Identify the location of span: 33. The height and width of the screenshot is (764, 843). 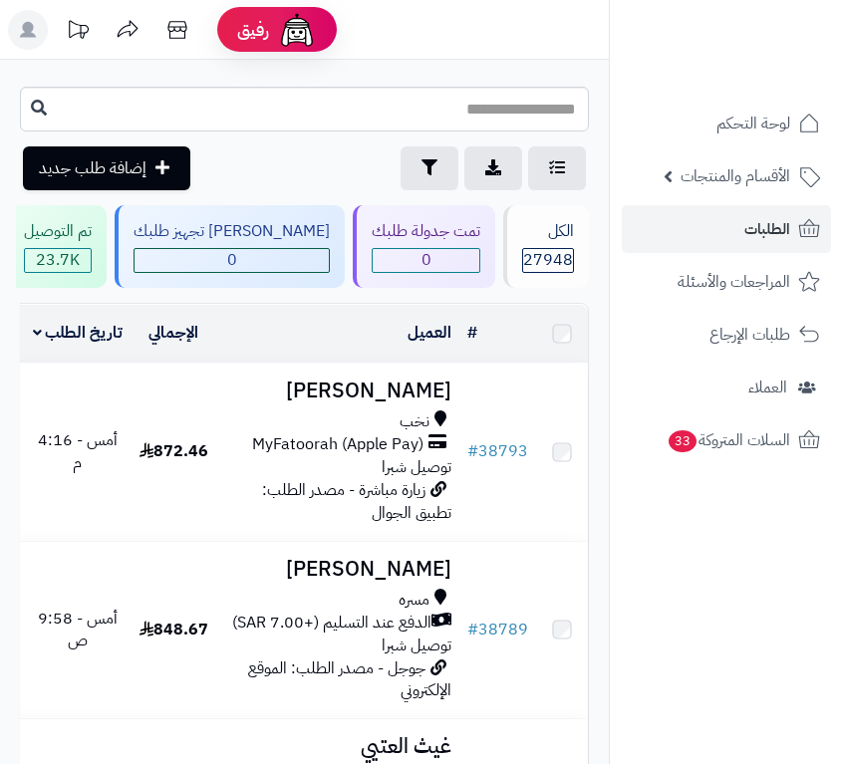
(682, 441).